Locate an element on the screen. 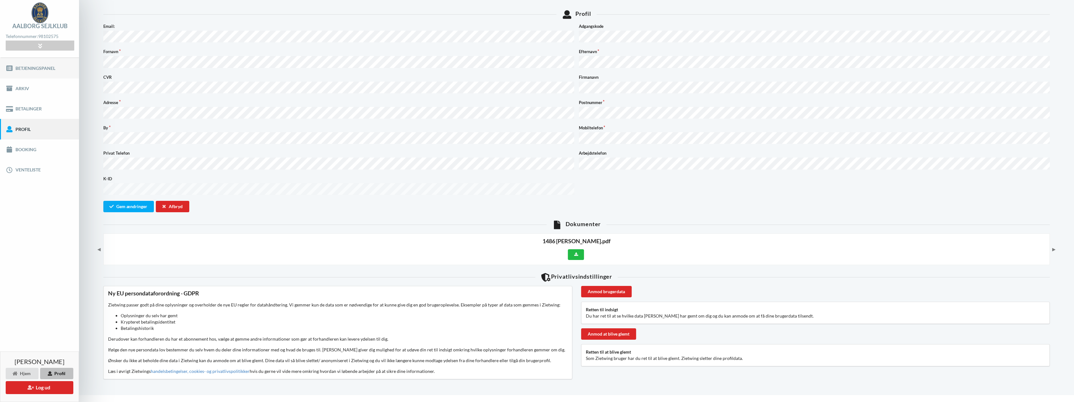 Image resolution: width=1074 pixels, height=402 pixels. p: Zietwing passer godt på dine oplysninger og overholder de nye EU regler for datahåndtering. Vi ge... is located at coordinates (338, 316).